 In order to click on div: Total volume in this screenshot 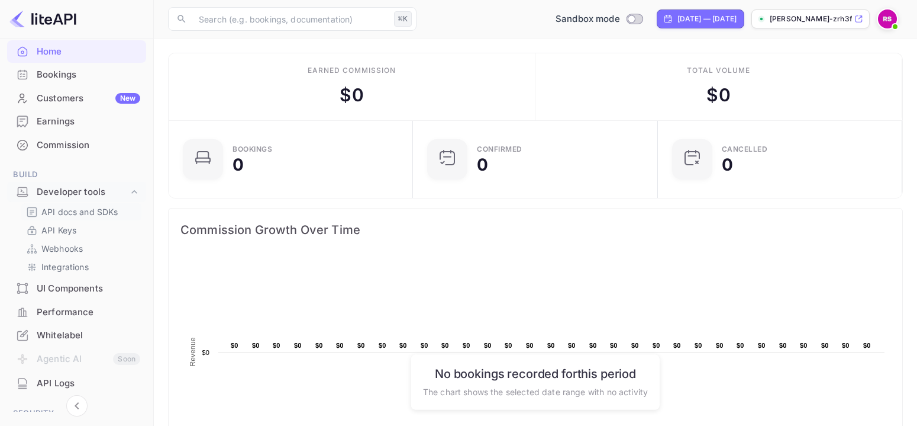, I will do `click(718, 70)`.